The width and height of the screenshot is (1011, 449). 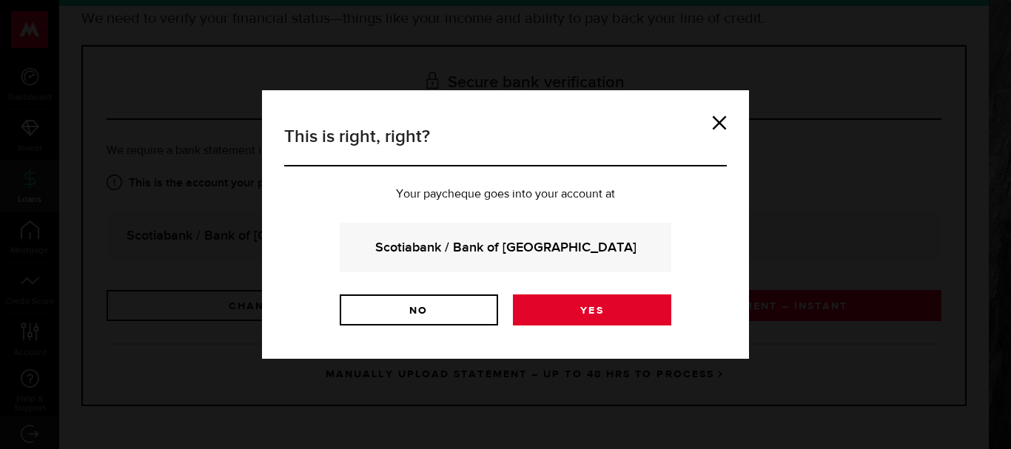 What do you see at coordinates (505, 145) in the screenshot?
I see `h3: This is right, right?` at bounding box center [505, 145].